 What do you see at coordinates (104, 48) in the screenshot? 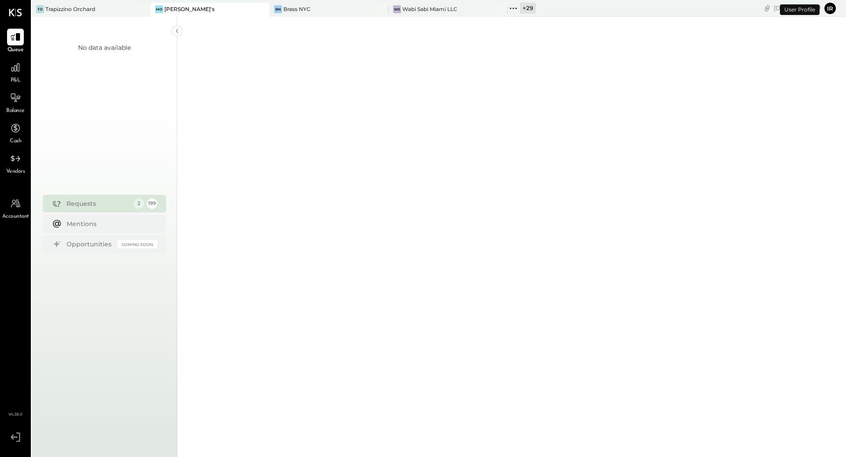
I see `div: No data available` at bounding box center [104, 48].